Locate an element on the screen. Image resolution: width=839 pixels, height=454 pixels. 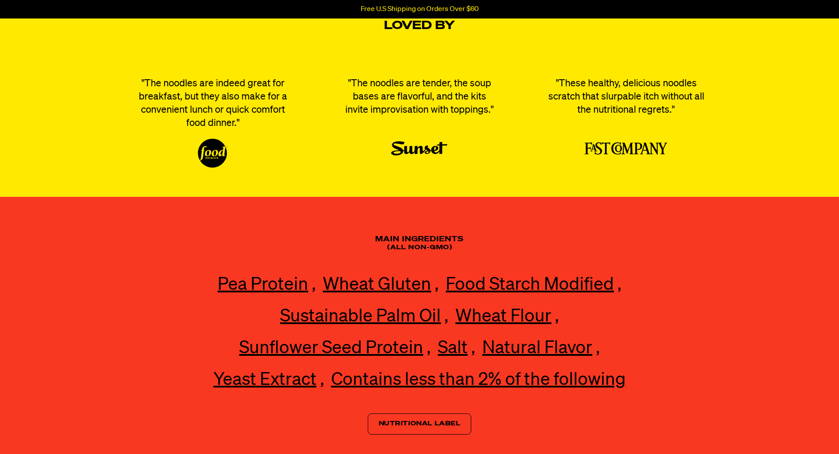
span: Wheat Flour is located at coordinates (504, 317).